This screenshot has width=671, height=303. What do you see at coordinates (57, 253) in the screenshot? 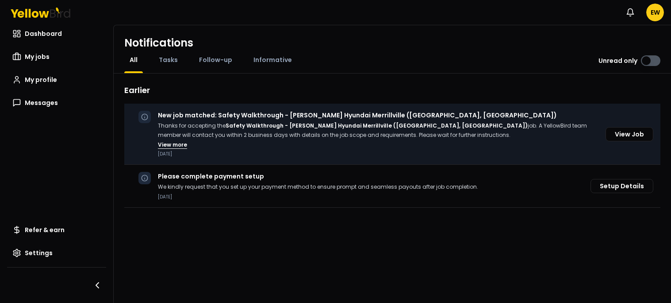
I see `a: Settings` at bounding box center [57, 253].